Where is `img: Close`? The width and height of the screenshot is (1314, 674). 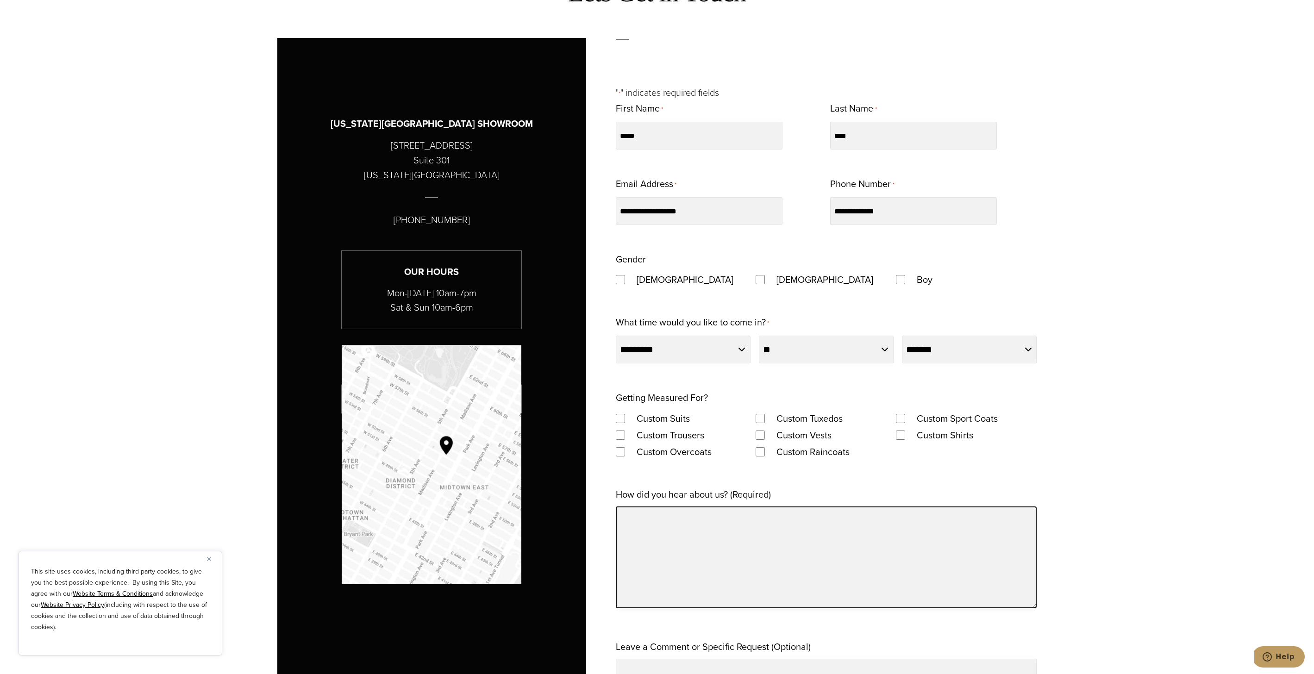
img: Close is located at coordinates (209, 559).